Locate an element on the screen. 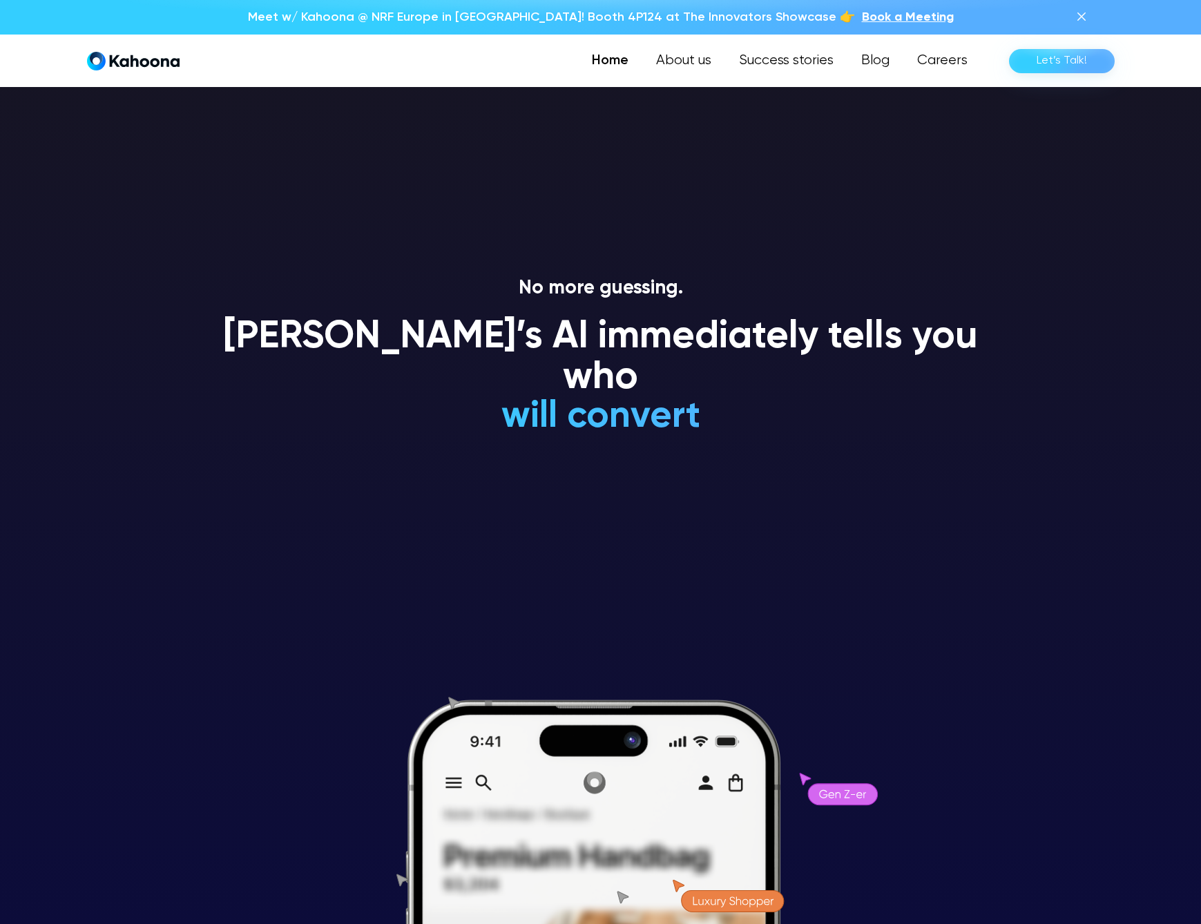 This screenshot has height=924, width=1201. span: Book a Meeting is located at coordinates (908, 17).